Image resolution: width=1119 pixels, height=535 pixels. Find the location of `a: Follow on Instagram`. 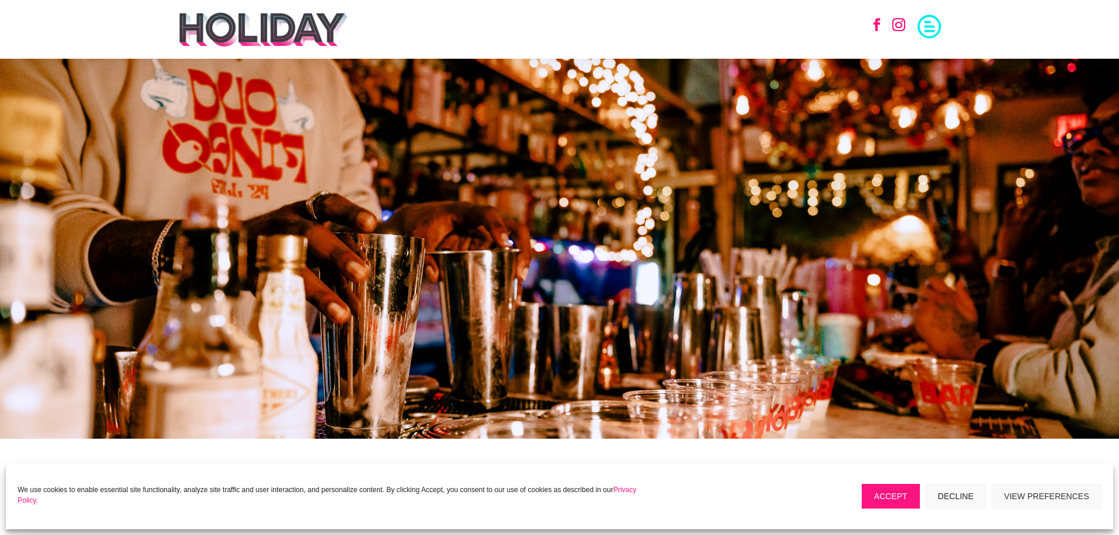

a: Follow on Instagram is located at coordinates (899, 25).